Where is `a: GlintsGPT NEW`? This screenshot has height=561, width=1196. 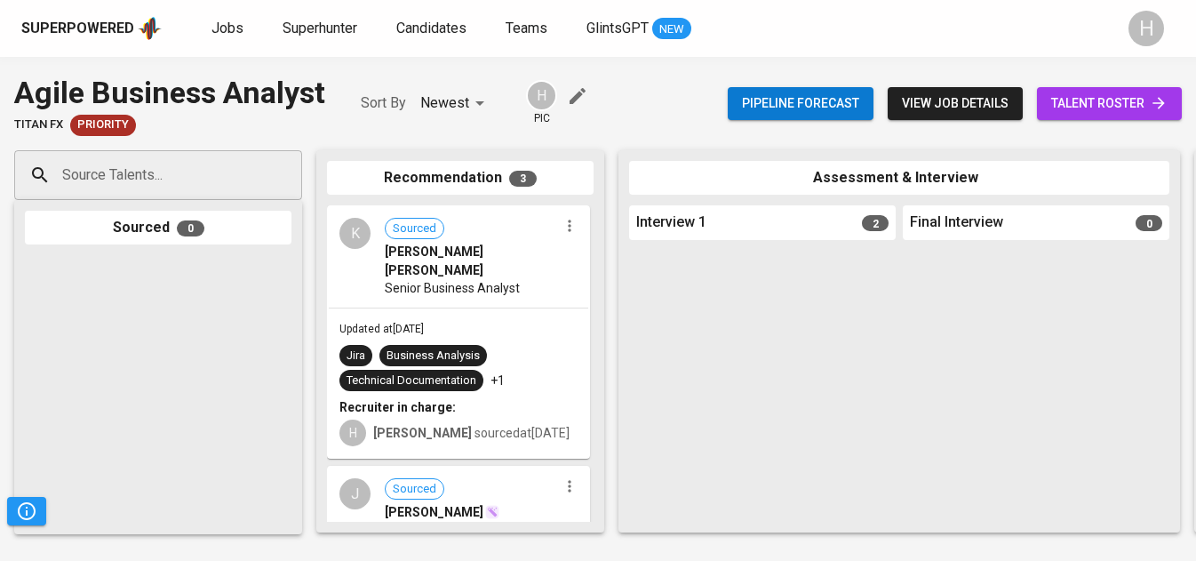 a: GlintsGPT NEW is located at coordinates (639, 28).